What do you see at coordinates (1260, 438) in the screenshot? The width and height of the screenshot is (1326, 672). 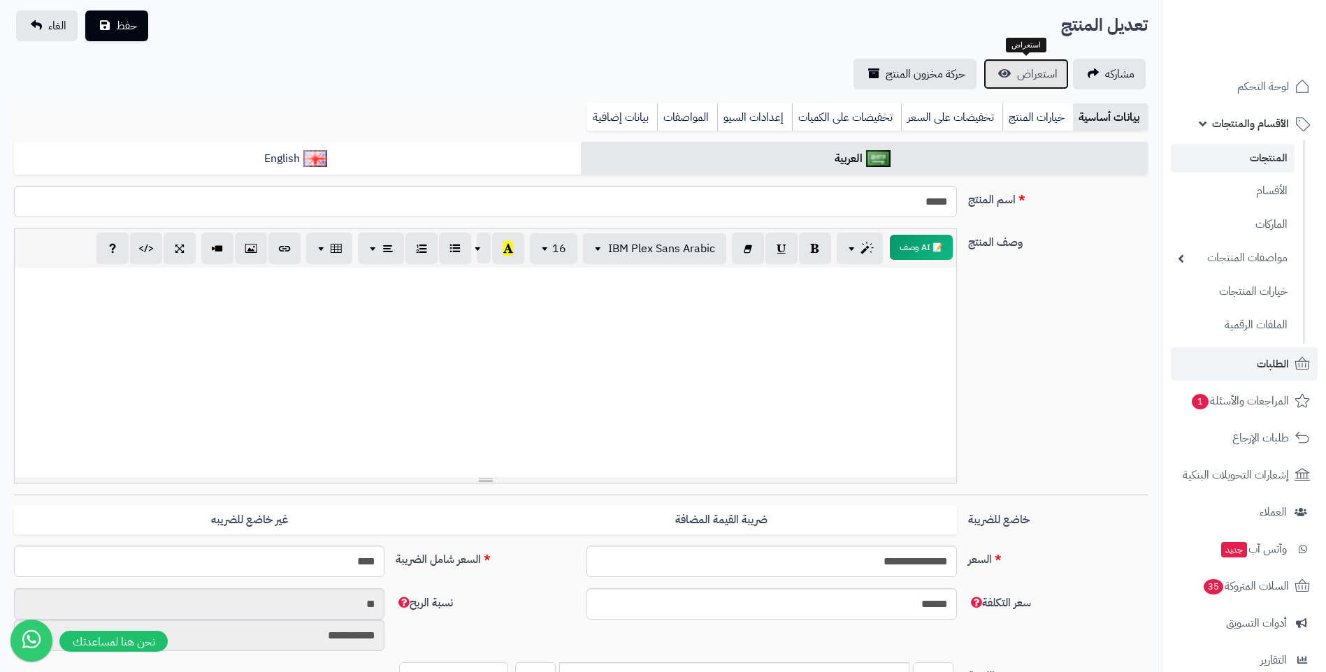 I see `span: طلبات الإرجاع` at bounding box center [1260, 438].